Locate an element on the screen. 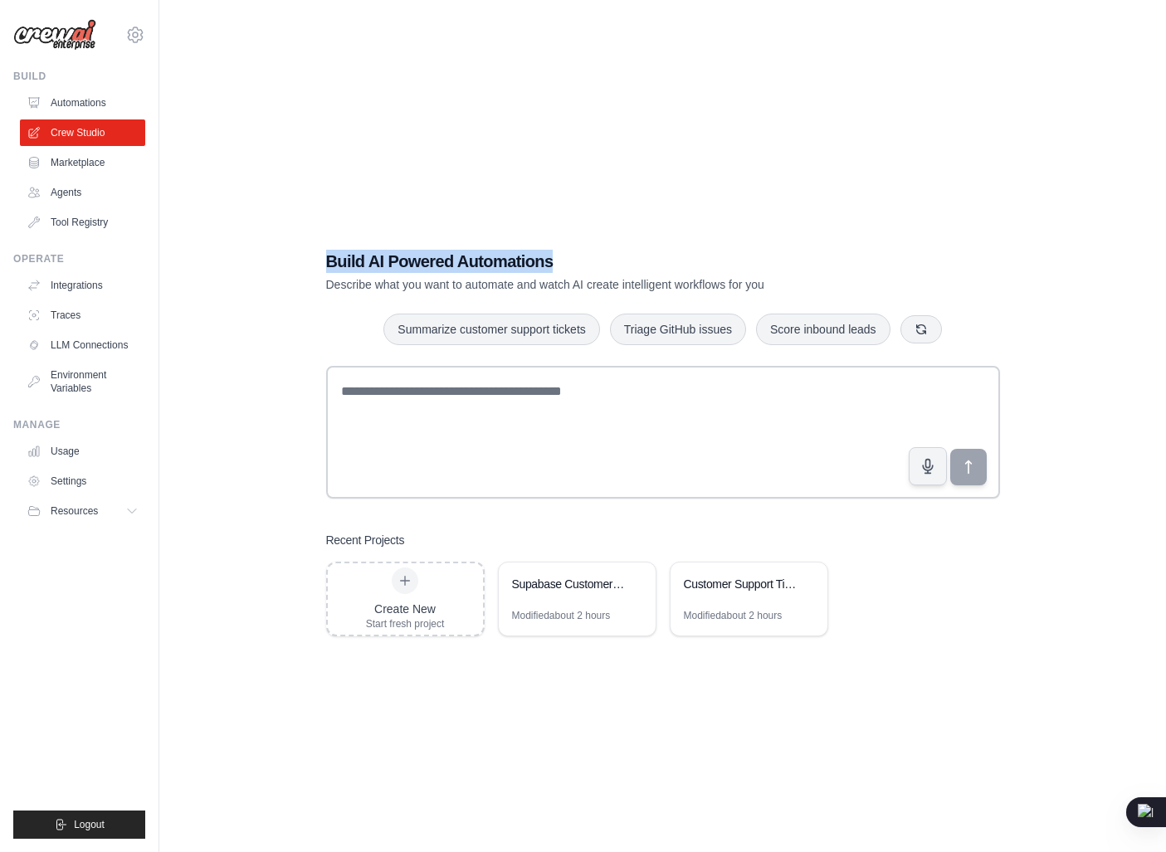 The image size is (1166, 852). div: Customer Support Ticket Automation is located at coordinates (740, 584).